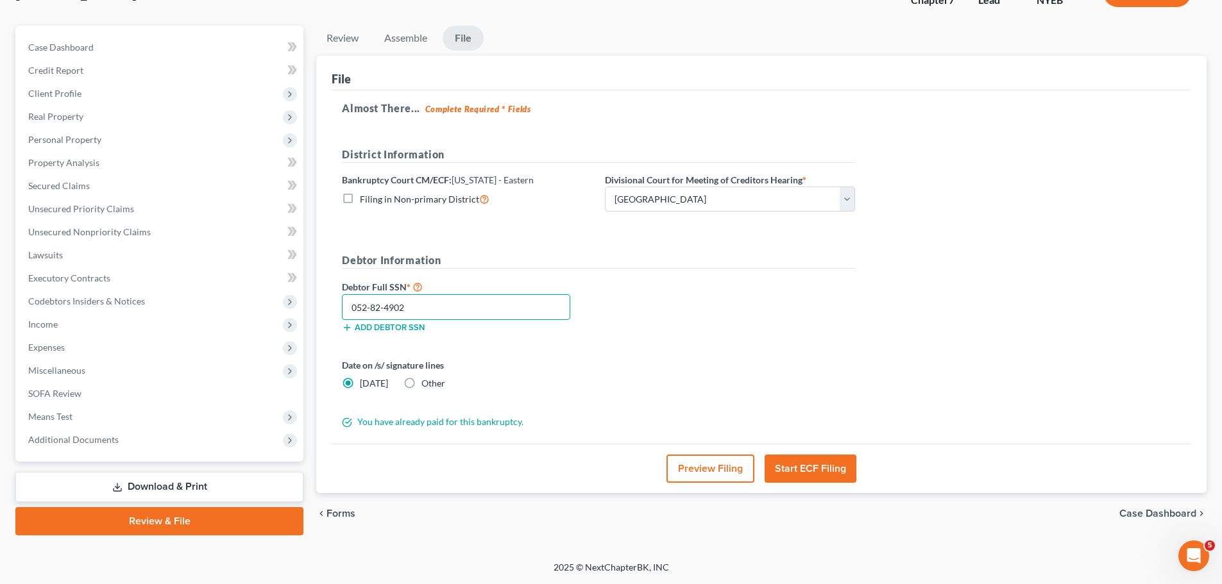  What do you see at coordinates (65, 139) in the screenshot?
I see `span: Personal Property` at bounding box center [65, 139].